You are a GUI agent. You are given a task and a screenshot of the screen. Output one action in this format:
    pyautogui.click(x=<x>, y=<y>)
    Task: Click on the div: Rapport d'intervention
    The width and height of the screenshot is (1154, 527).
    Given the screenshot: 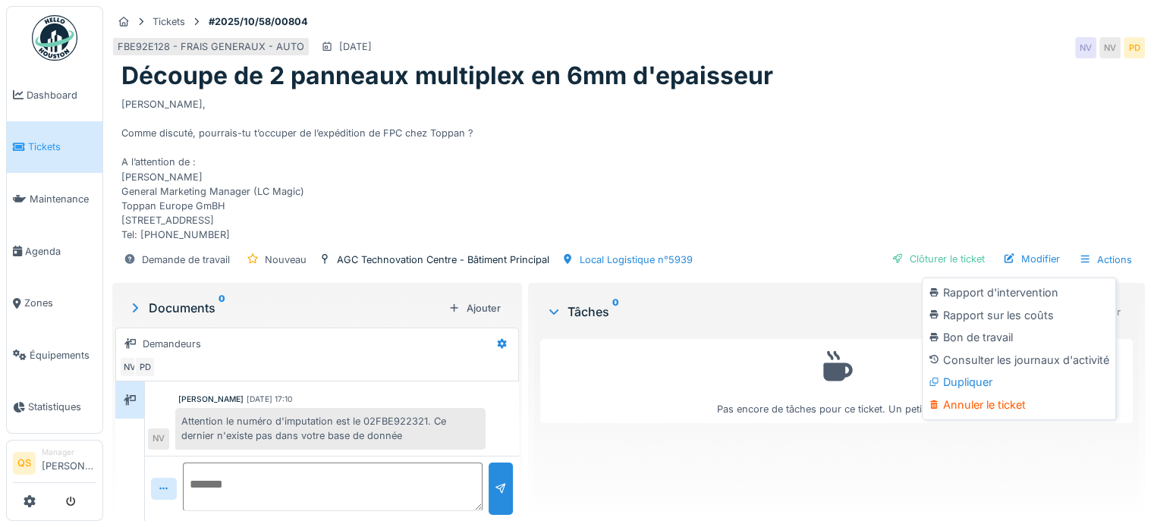 What is the action you would take?
    pyautogui.click(x=1019, y=293)
    